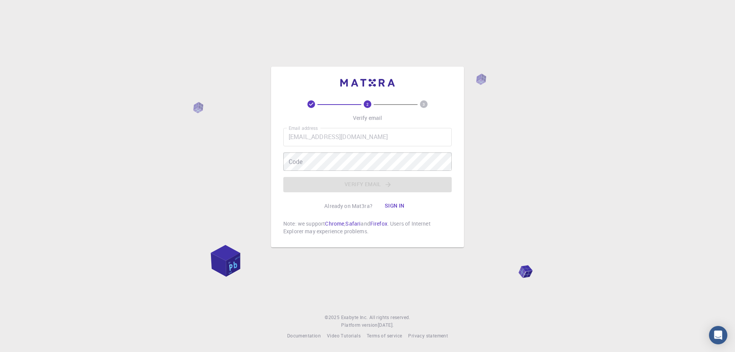 The height and width of the screenshot is (352, 735). What do you see at coordinates (344, 335) in the screenshot?
I see `span: Video Tutorials` at bounding box center [344, 335].